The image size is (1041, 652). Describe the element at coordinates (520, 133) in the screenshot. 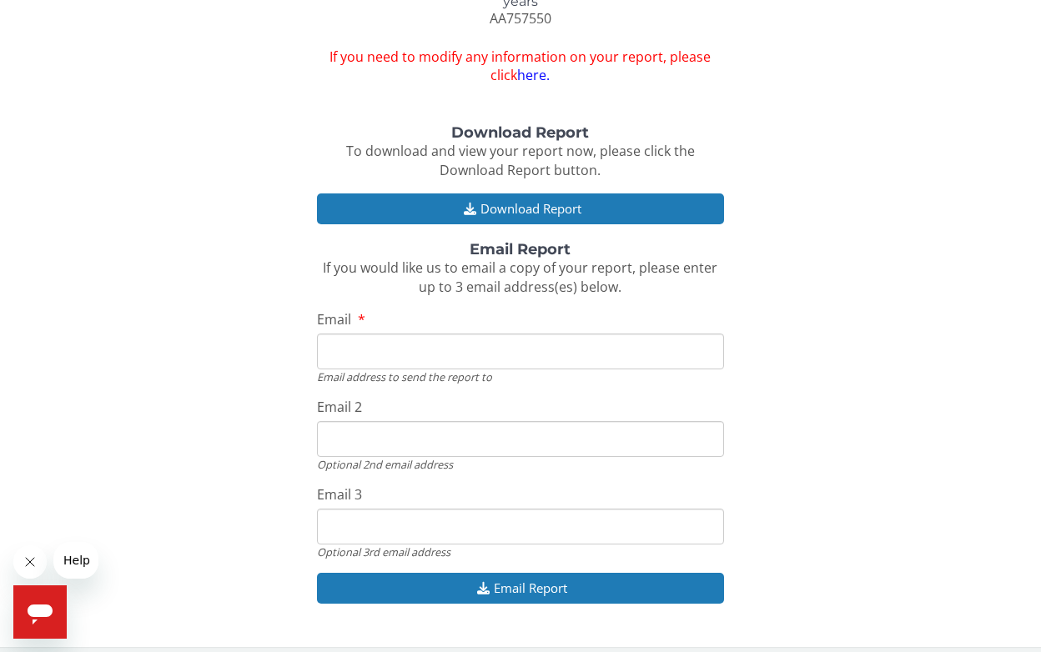

I see `strong: Download Report` at that location.